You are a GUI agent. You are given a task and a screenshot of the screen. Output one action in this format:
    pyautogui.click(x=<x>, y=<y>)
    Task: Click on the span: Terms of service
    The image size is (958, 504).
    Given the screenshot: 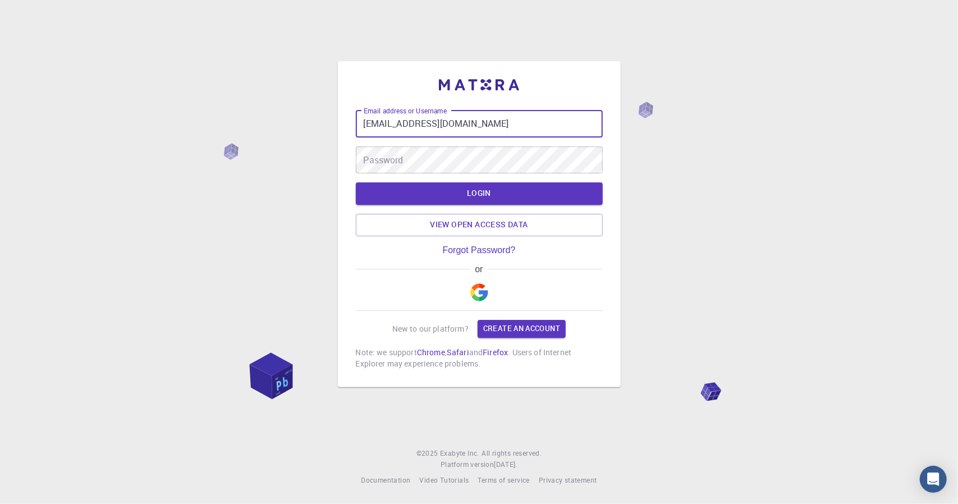 What is the action you would take?
    pyautogui.click(x=503, y=480)
    